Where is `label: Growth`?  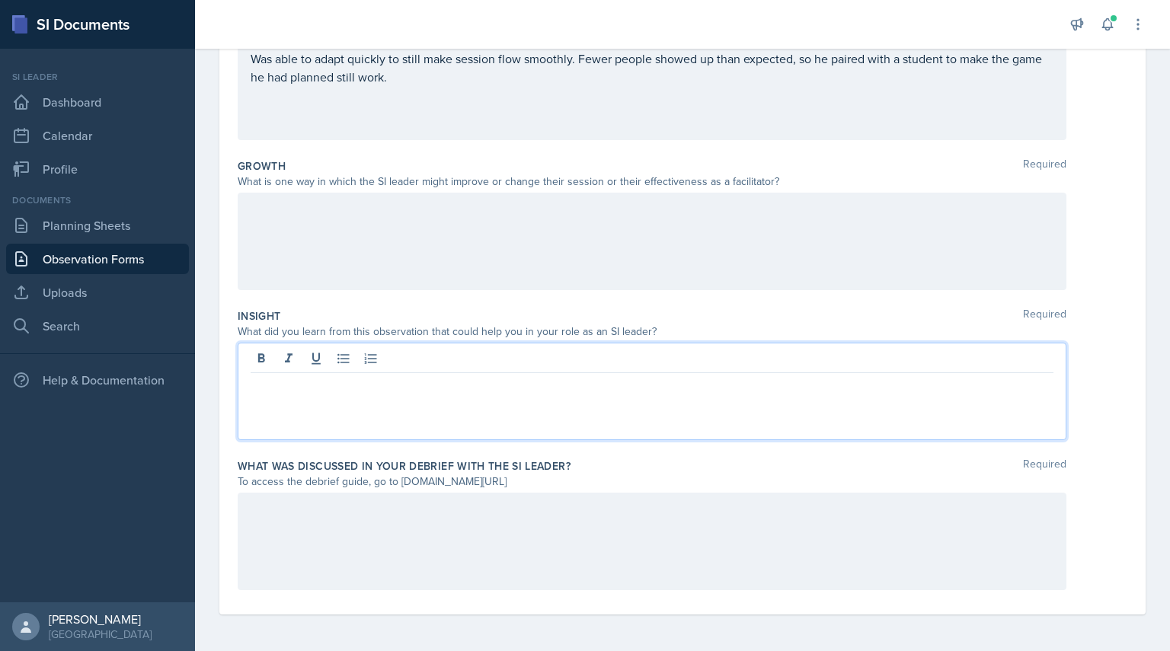
label: Growth is located at coordinates (261, 166).